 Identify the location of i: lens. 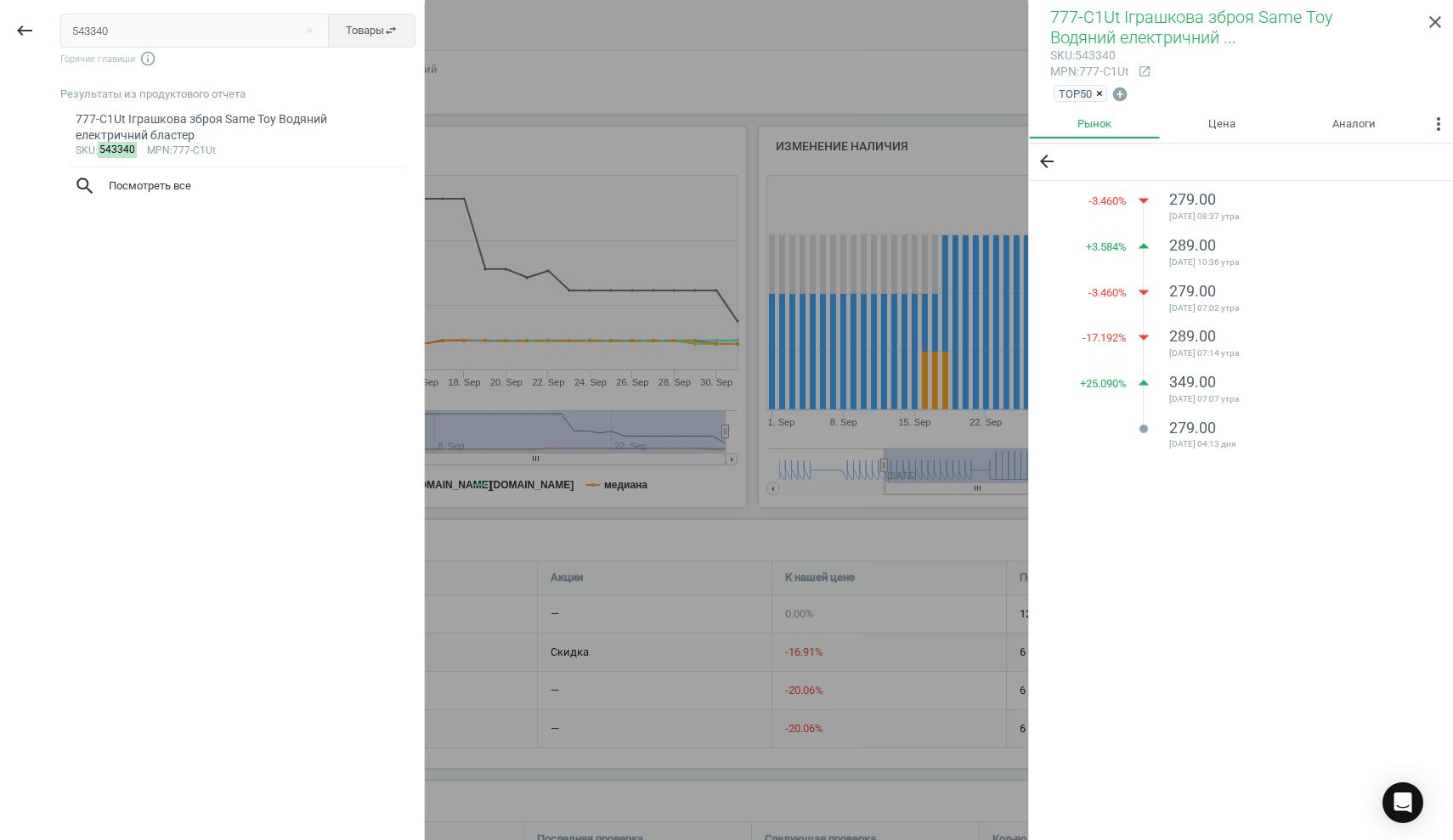
(1143, 429).